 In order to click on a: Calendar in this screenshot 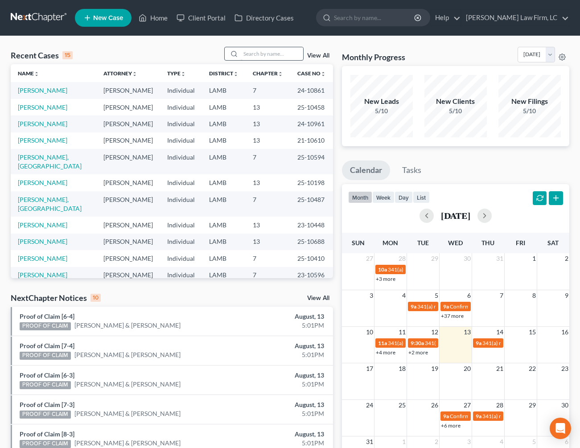, I will do `click(366, 170)`.